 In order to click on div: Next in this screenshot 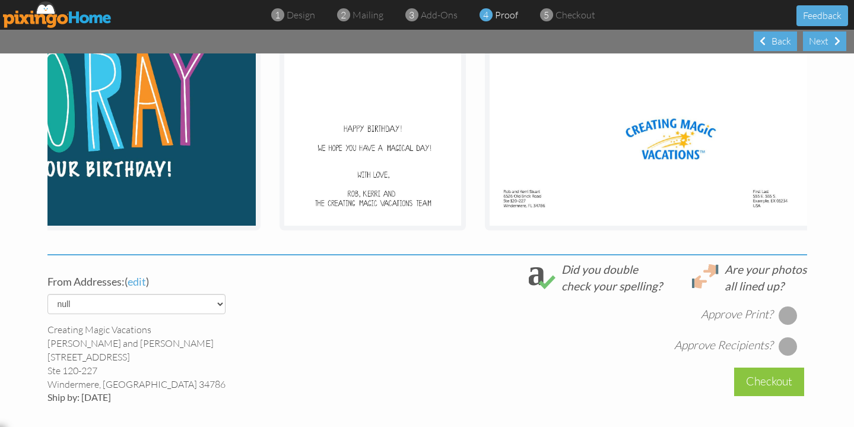, I will do `click(824, 41)`.